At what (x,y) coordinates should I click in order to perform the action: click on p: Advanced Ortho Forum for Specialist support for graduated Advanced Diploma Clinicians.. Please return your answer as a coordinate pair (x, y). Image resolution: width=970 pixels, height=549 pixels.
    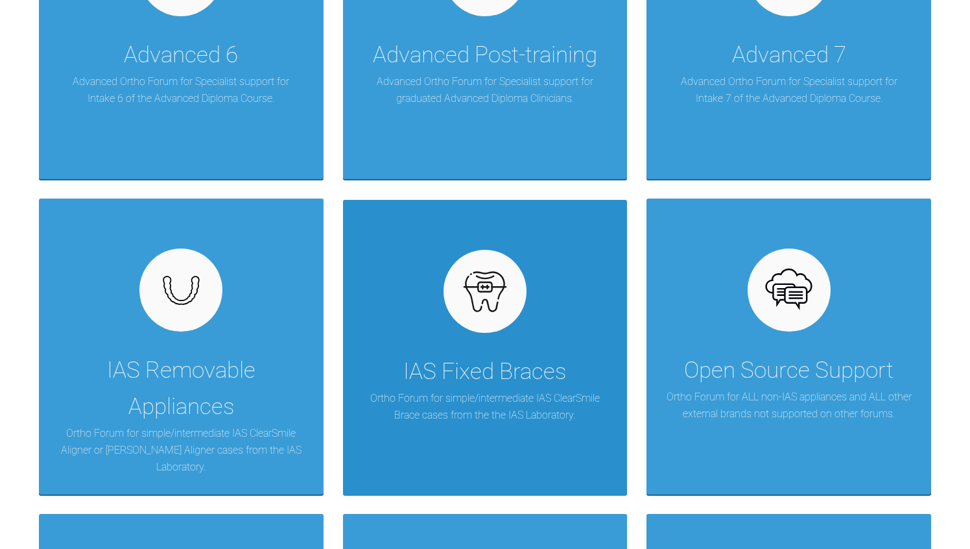
    Looking at the image, I should click on (485, 90).